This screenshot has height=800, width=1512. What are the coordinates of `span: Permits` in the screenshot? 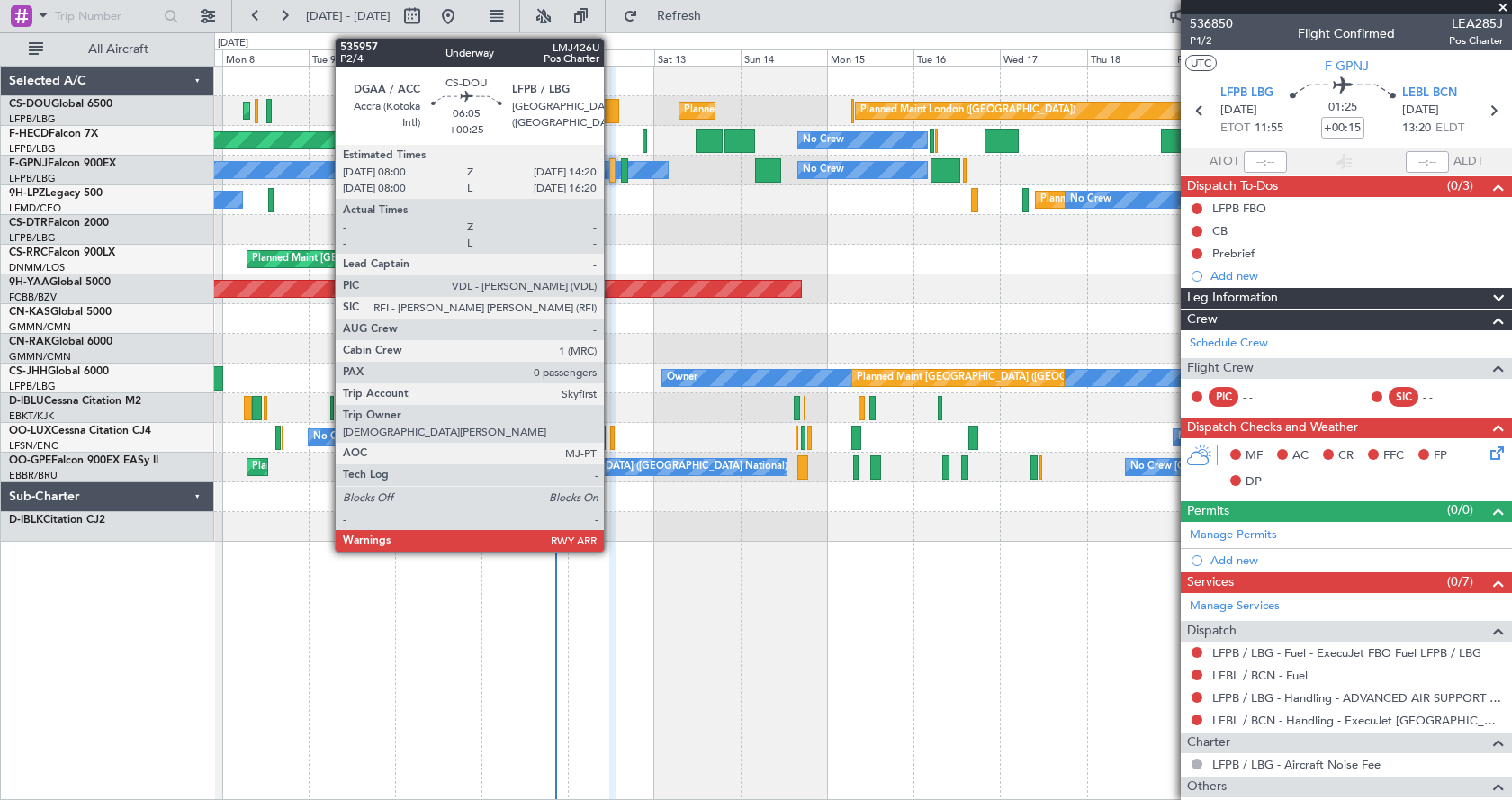 It's located at (1208, 512).